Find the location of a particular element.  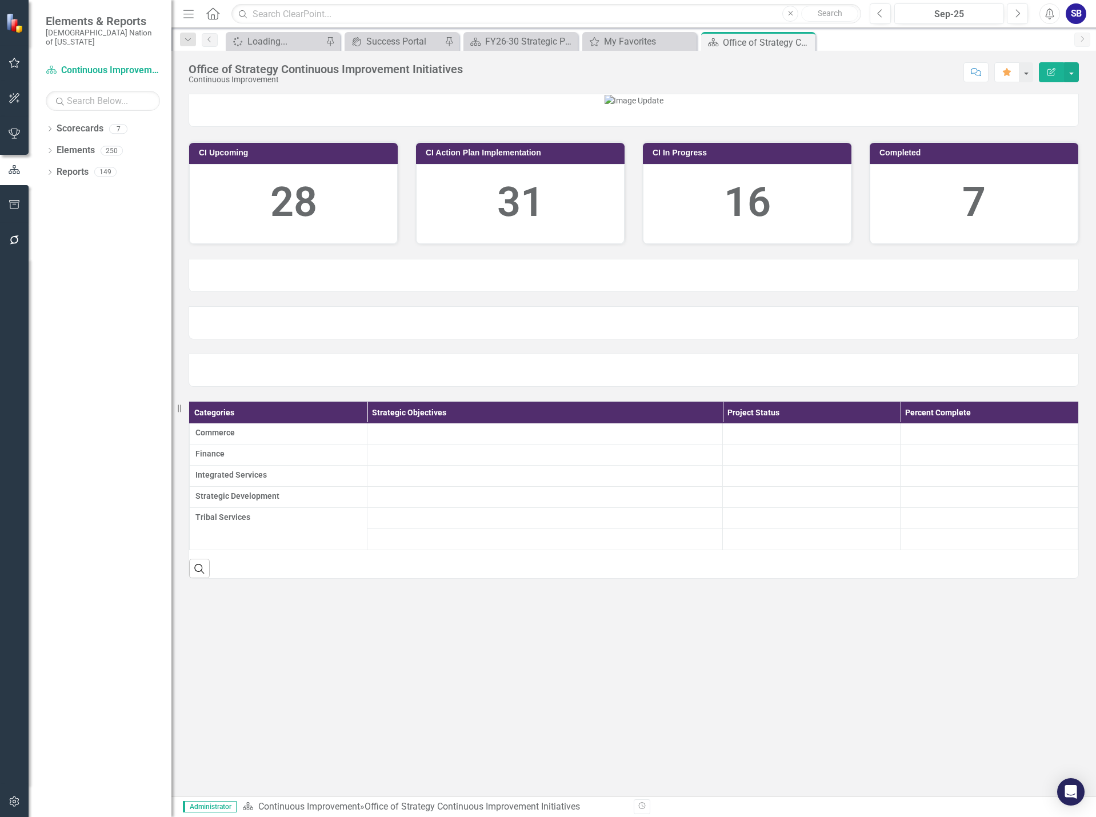

div: Open Intercom Messenger is located at coordinates (1071, 792).